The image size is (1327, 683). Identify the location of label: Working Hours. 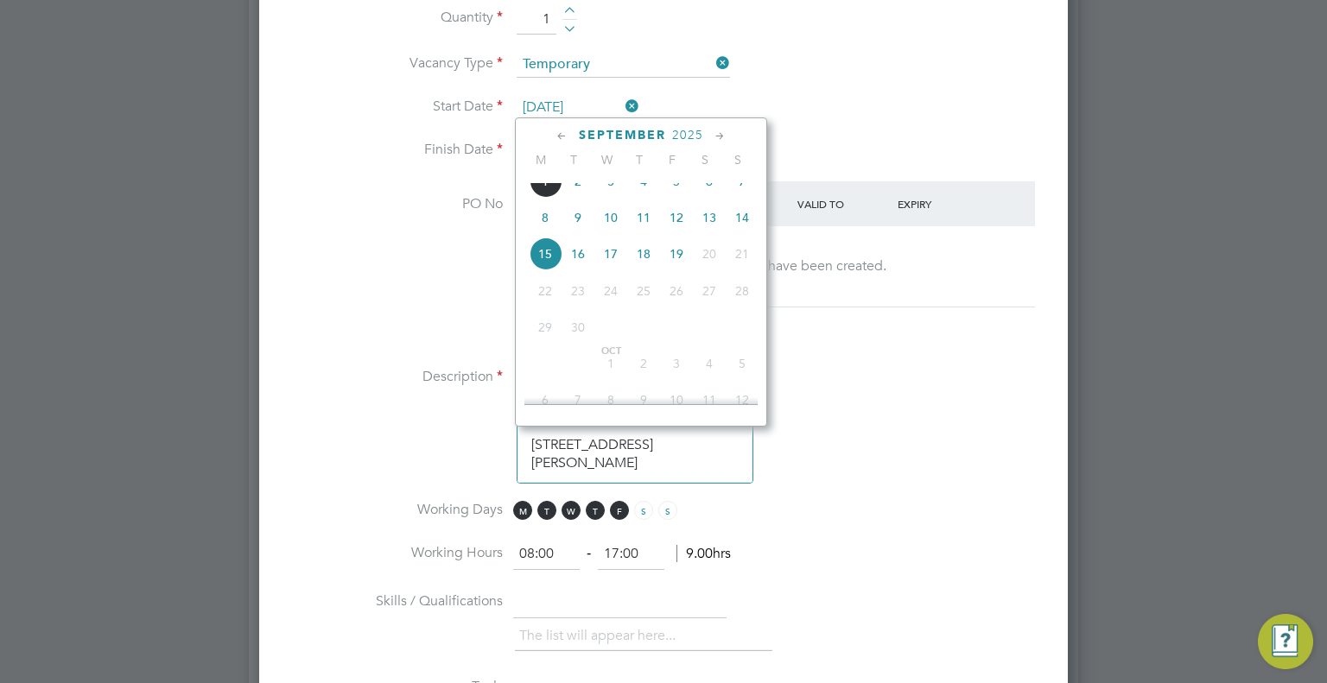
(395, 553).